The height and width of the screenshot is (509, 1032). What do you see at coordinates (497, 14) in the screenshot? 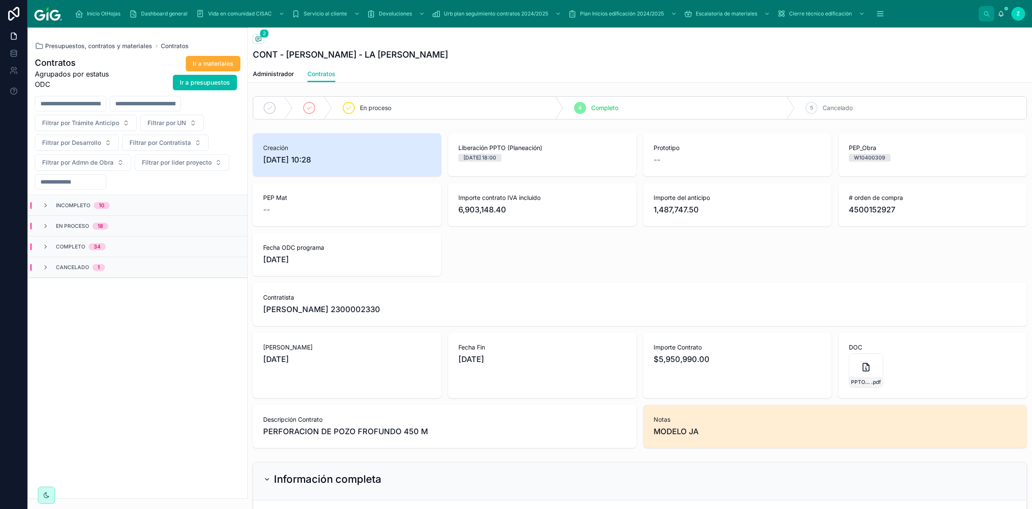
I see `a: Urb plan seguimiento contratos 2024/2025` at bounding box center [497, 14].